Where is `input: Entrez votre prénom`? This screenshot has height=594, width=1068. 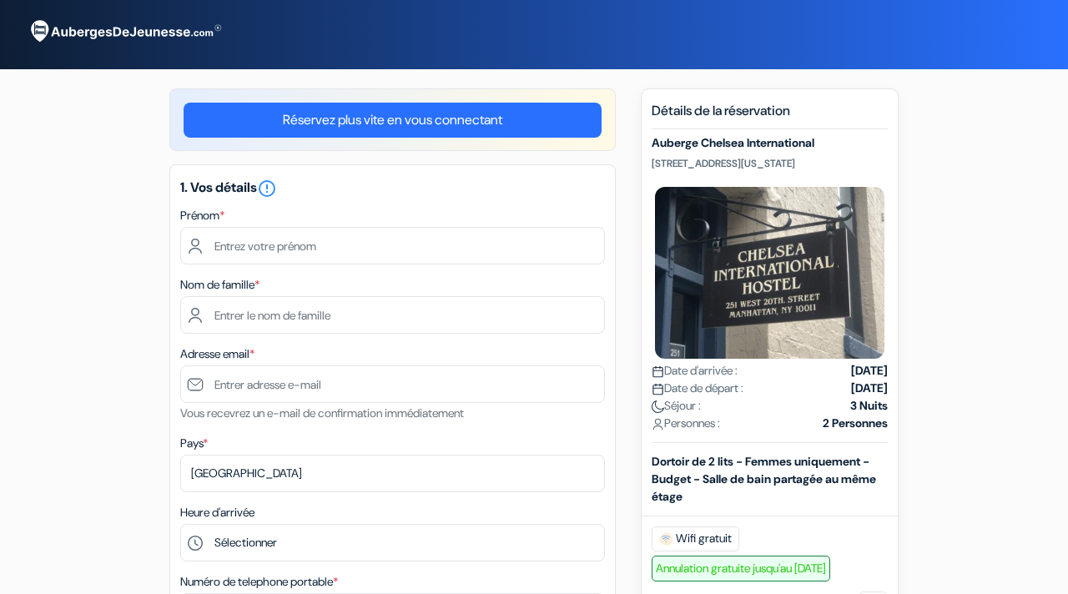 input: Entrez votre prénom is located at coordinates (392, 245).